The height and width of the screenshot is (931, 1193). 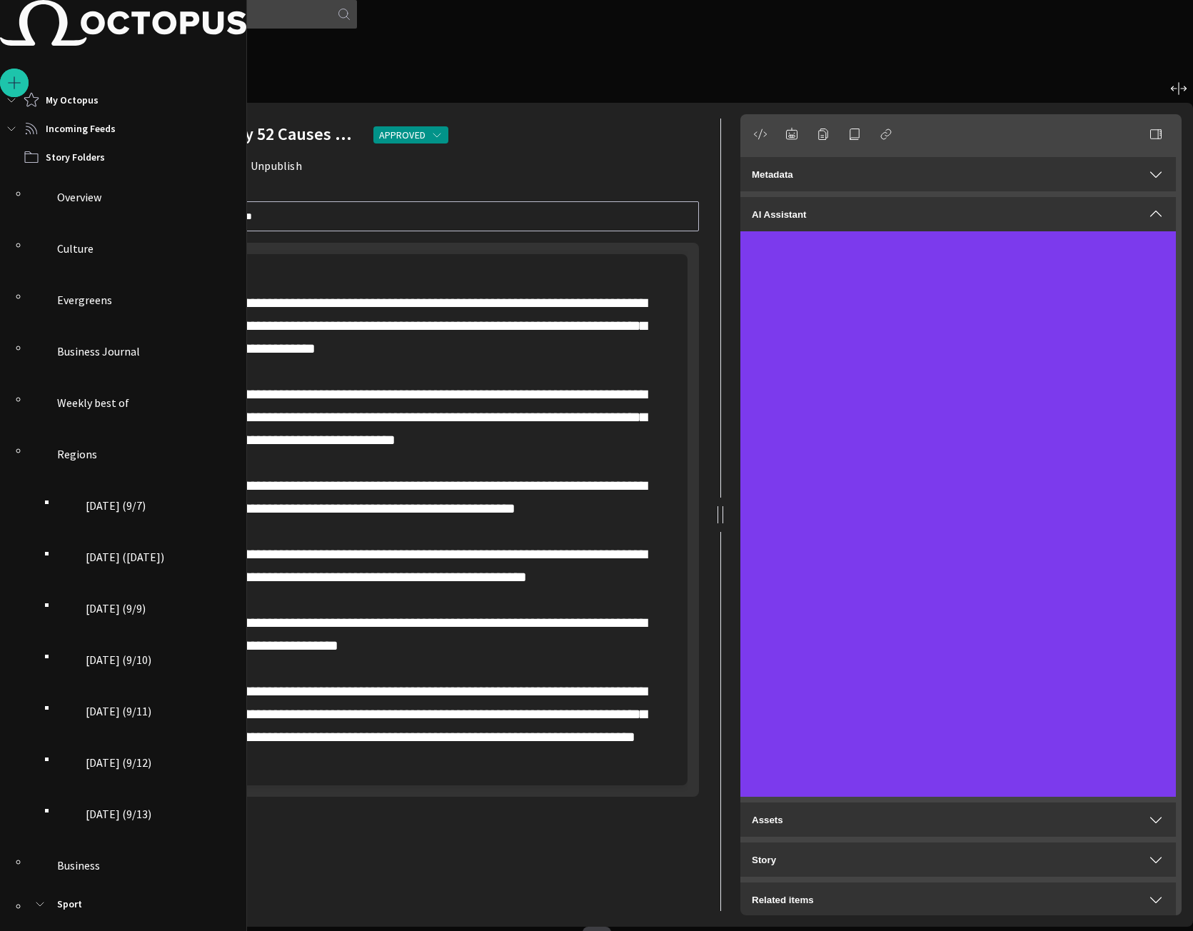 I want to click on p: Weekly best of, so click(x=93, y=403).